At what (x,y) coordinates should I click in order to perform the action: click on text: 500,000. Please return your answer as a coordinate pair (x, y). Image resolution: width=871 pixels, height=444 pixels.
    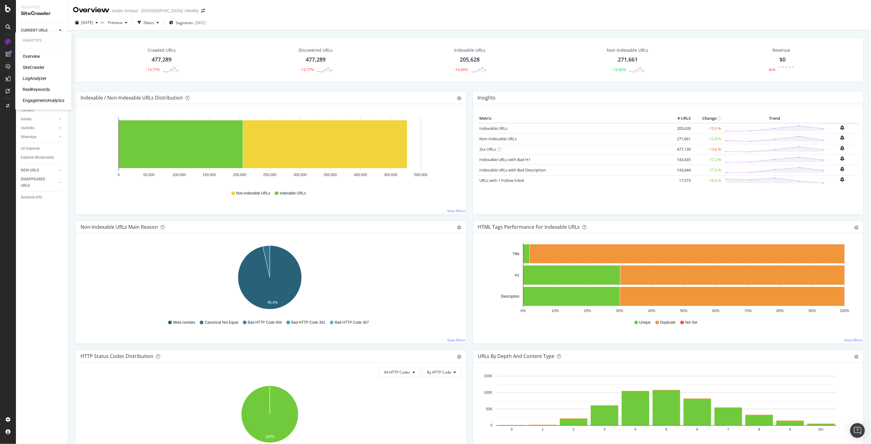
    Looking at the image, I should click on (421, 175).